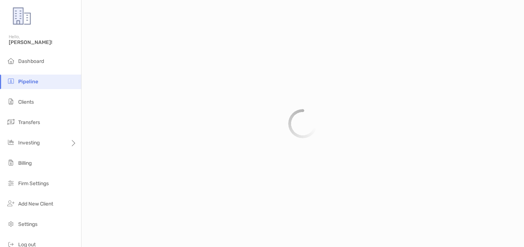  I want to click on span: Billing, so click(25, 163).